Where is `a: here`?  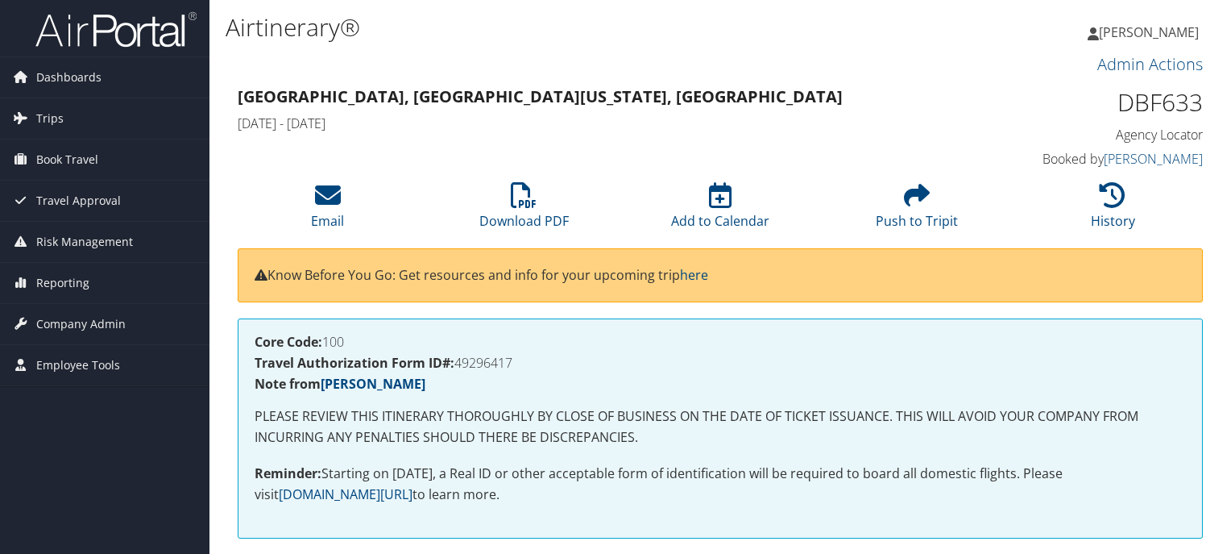 a: here is located at coordinates (694, 275).